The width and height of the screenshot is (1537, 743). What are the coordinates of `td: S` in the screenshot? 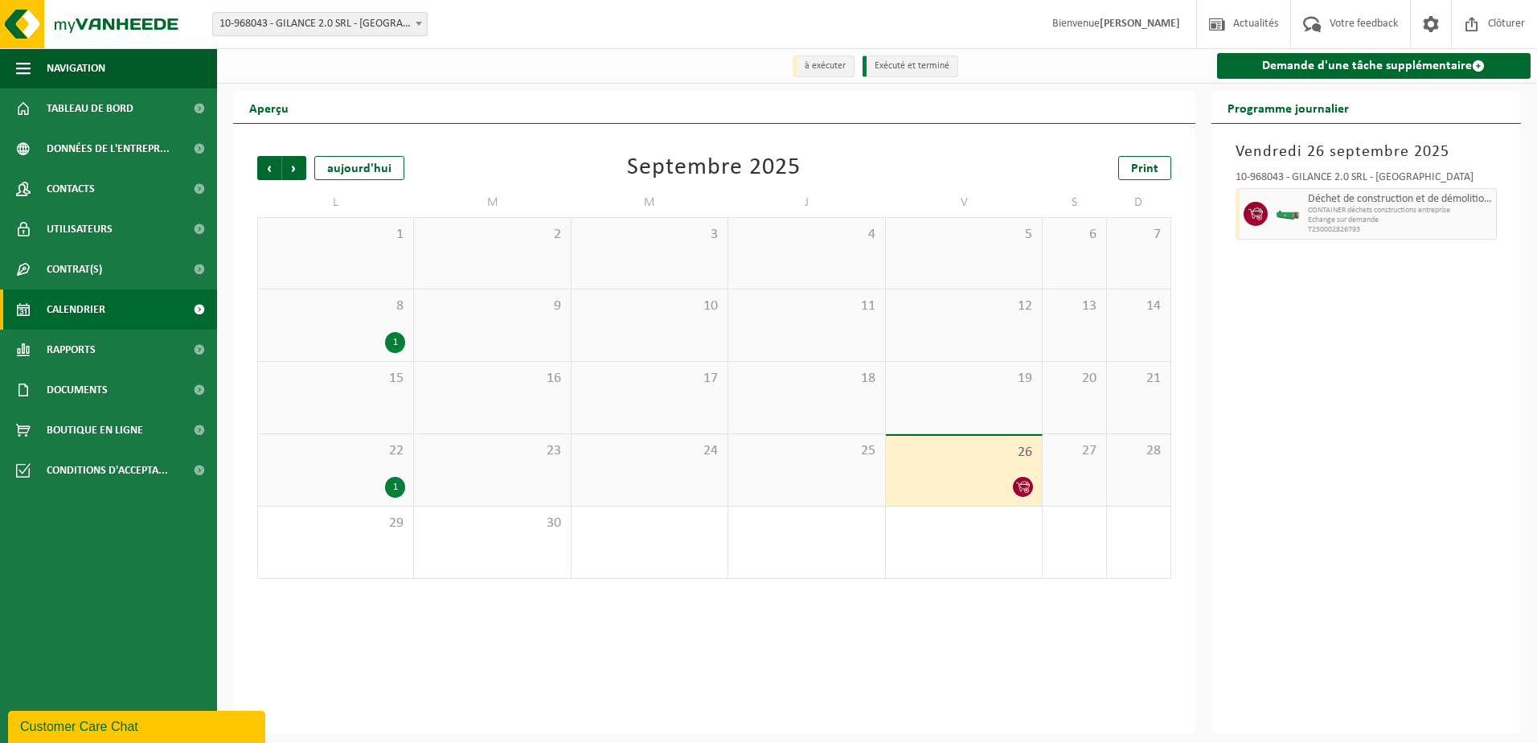 It's located at (1075, 203).